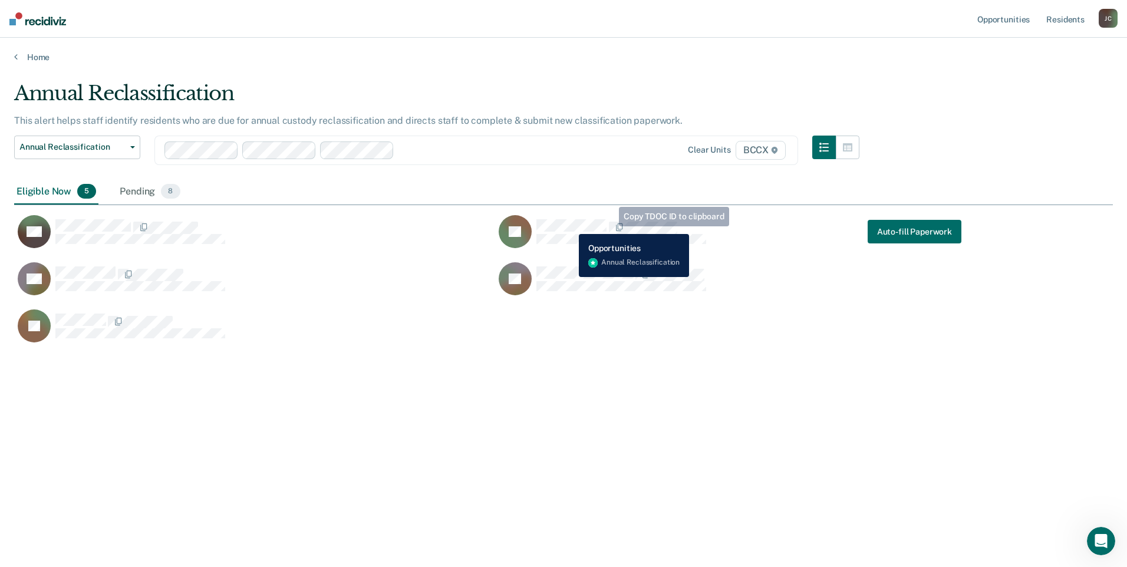  I want to click on div: CaseloadOpportunityCell-00662014, so click(255, 285).